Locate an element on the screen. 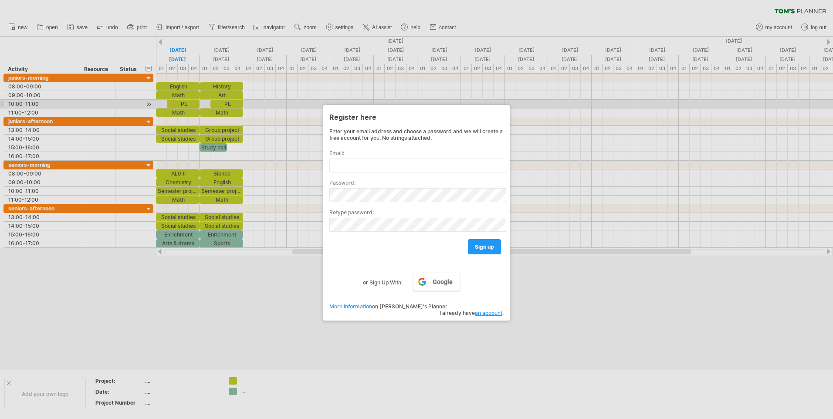 The height and width of the screenshot is (419, 833). label: or Sign Up With: is located at coordinates (383, 280).